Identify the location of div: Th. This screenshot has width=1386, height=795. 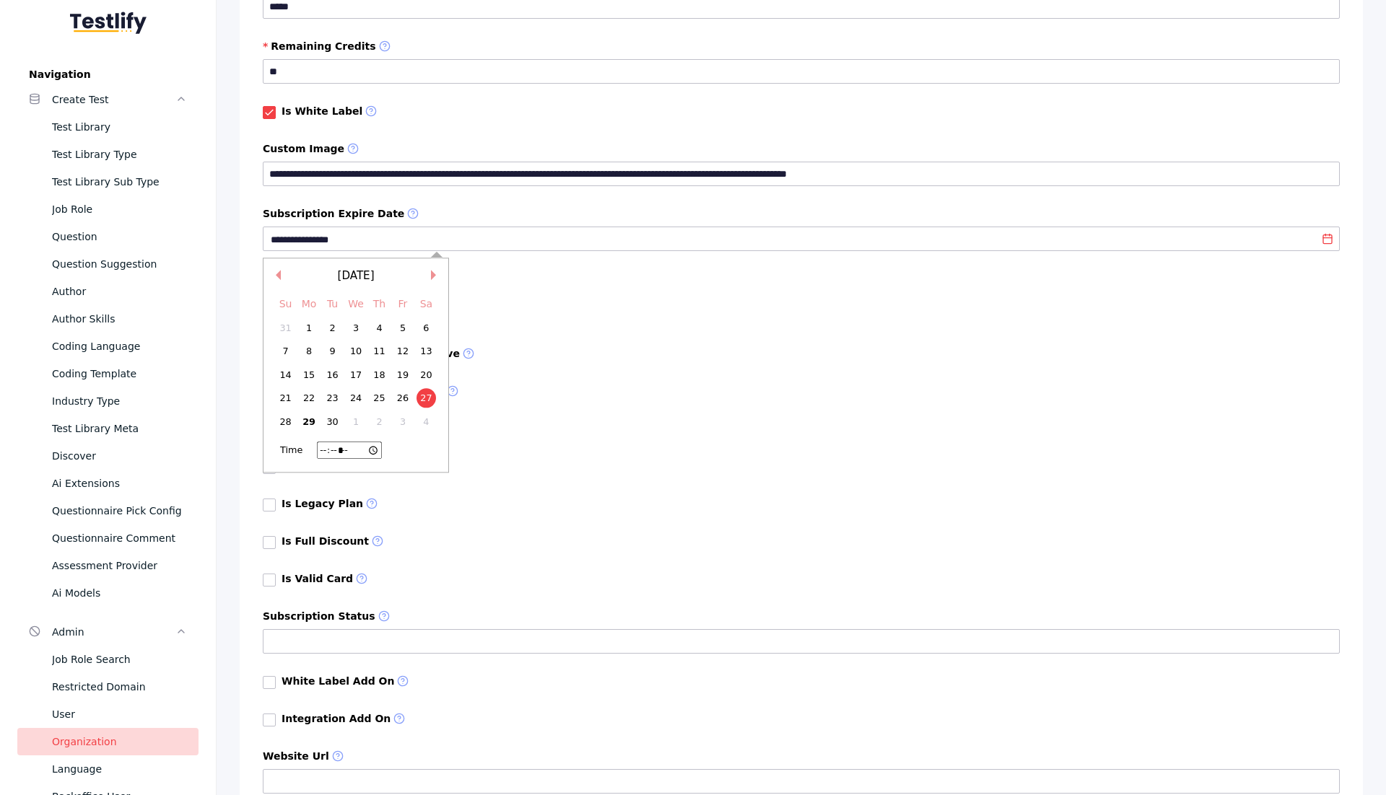
(379, 304).